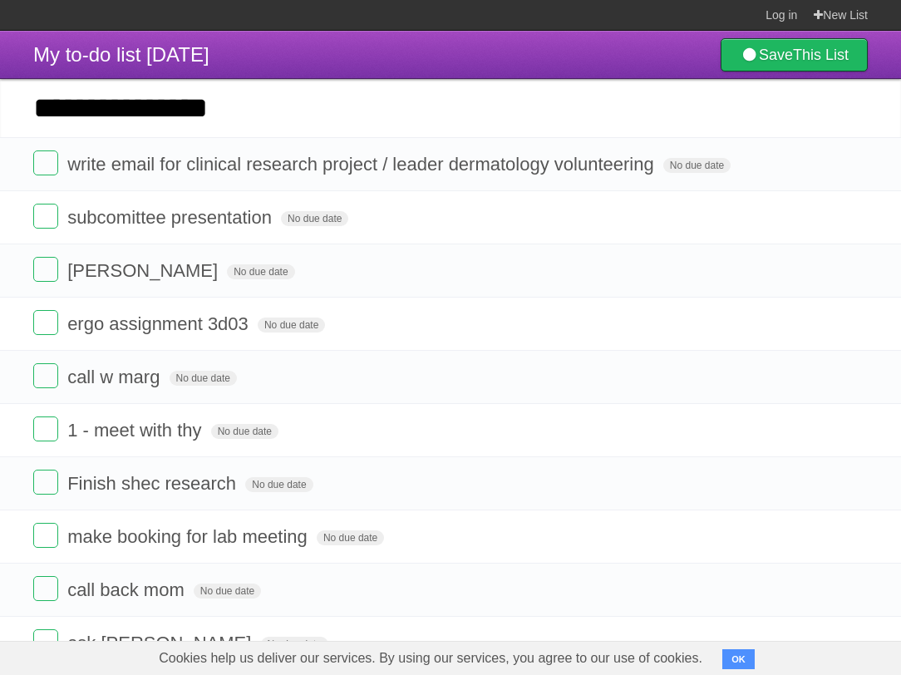 The image size is (901, 675). What do you see at coordinates (160, 323) in the screenshot?
I see `span: ergo assignment 3d03` at bounding box center [160, 323].